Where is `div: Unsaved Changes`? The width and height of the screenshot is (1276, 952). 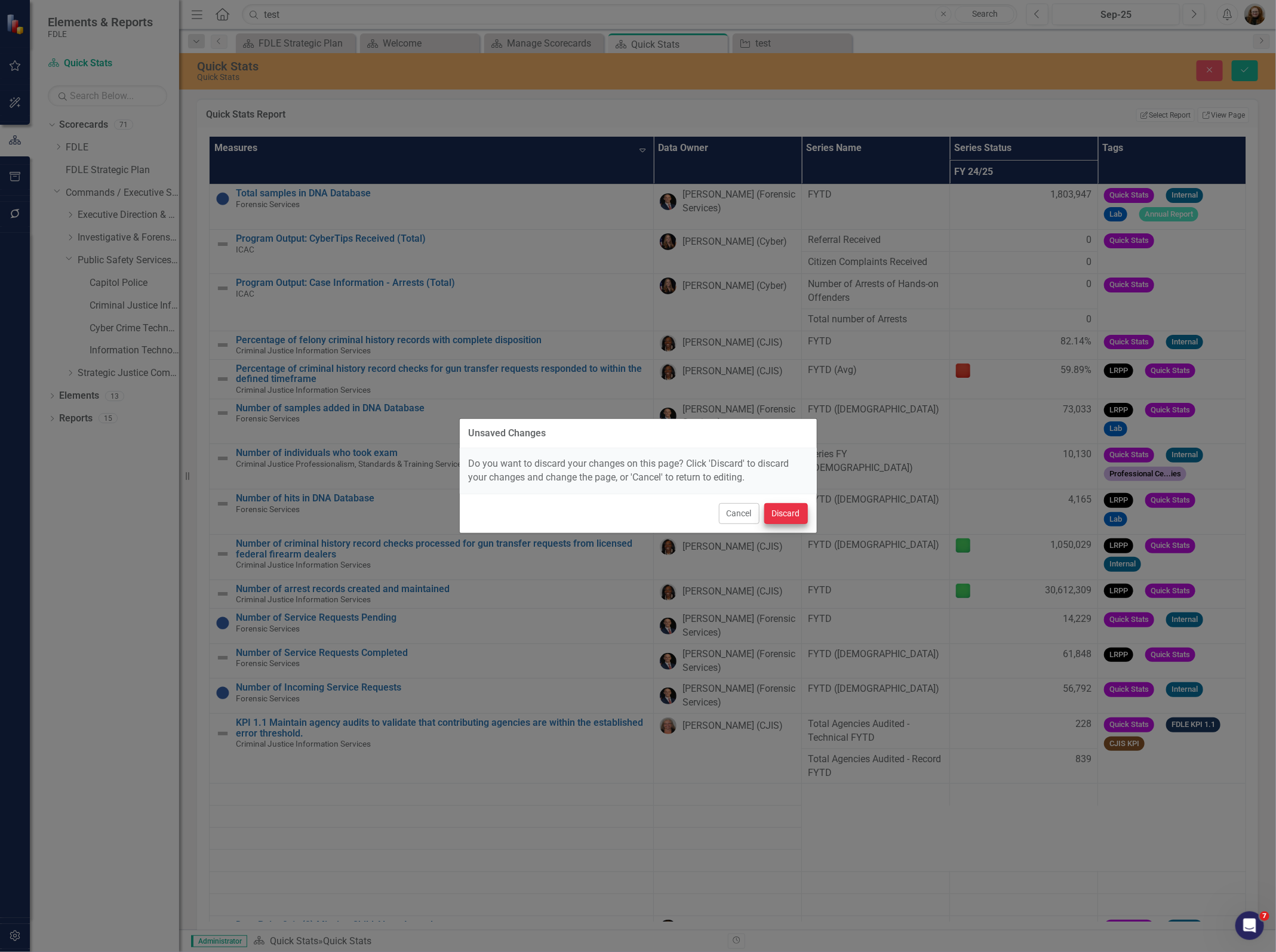
div: Unsaved Changes is located at coordinates (507, 434).